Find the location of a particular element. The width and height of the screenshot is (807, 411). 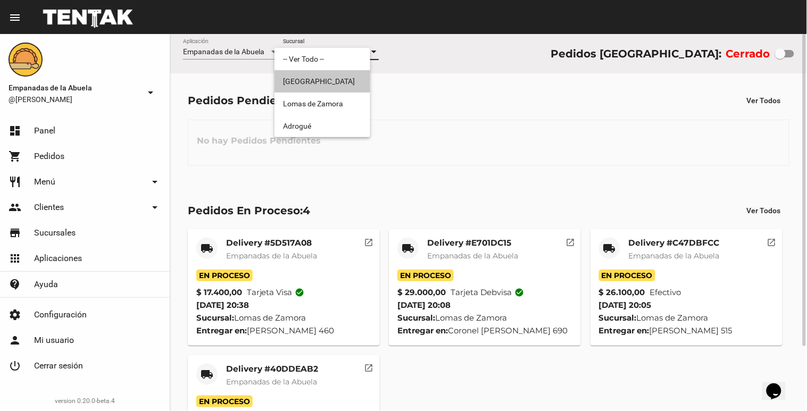

span: Tarjeta debvisa is located at coordinates (488, 293).